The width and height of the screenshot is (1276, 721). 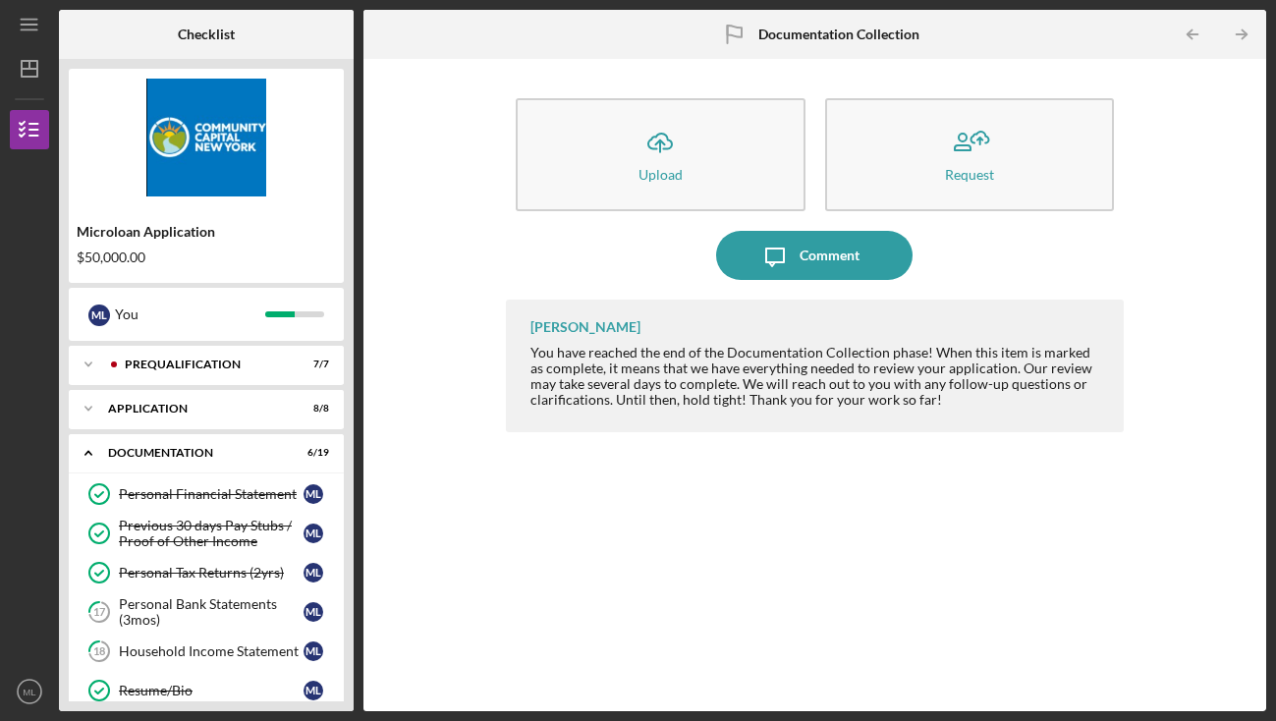 What do you see at coordinates (194, 409) in the screenshot?
I see `div: Application` at bounding box center [194, 409].